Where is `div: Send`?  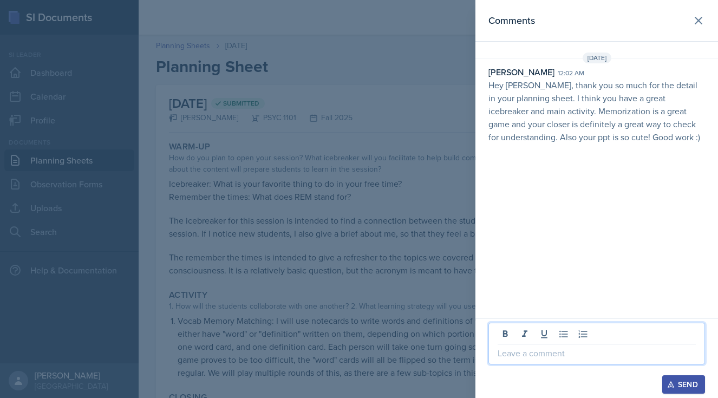
div: Send is located at coordinates (684, 385).